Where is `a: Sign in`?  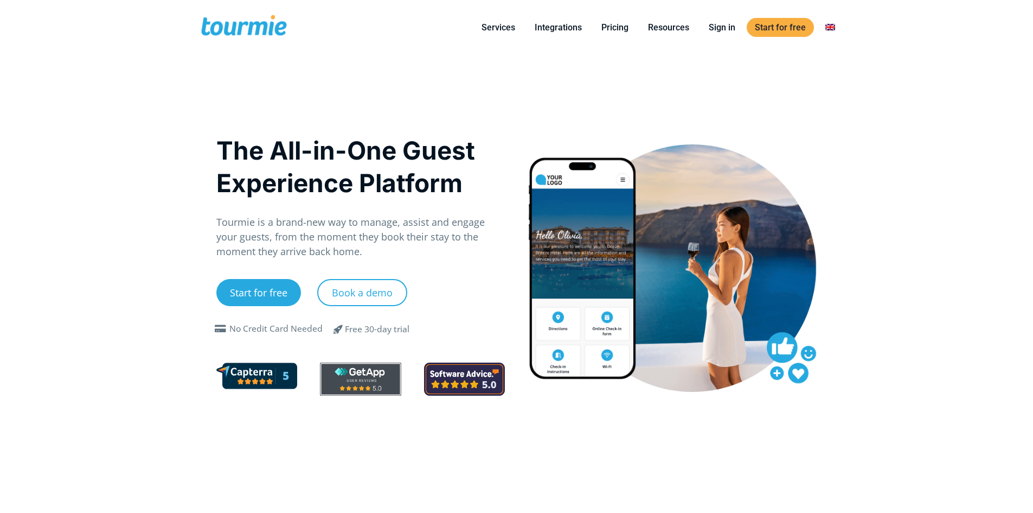 a: Sign in is located at coordinates (722, 27).